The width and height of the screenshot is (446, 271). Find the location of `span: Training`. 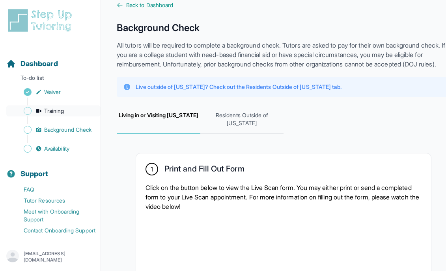

span: Training is located at coordinates (54, 111).